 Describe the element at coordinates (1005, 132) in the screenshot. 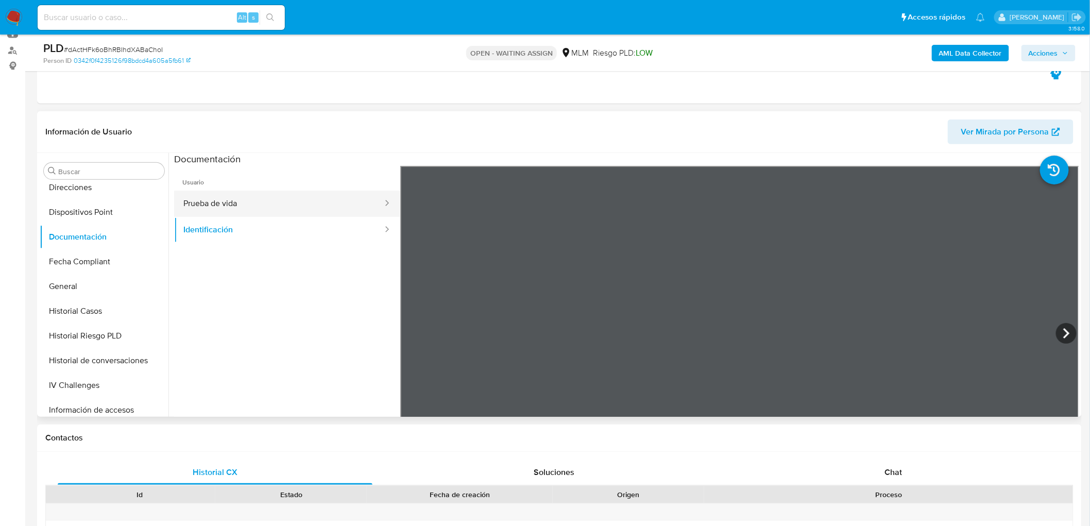

I see `span: Ver Mirada por Persona` at that location.